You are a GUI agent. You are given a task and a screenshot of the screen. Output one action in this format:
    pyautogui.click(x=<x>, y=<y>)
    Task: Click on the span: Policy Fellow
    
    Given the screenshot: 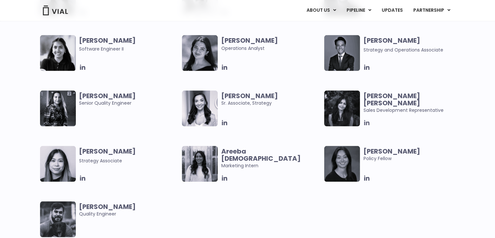 What is the action you would take?
    pyautogui.click(x=413, y=155)
    